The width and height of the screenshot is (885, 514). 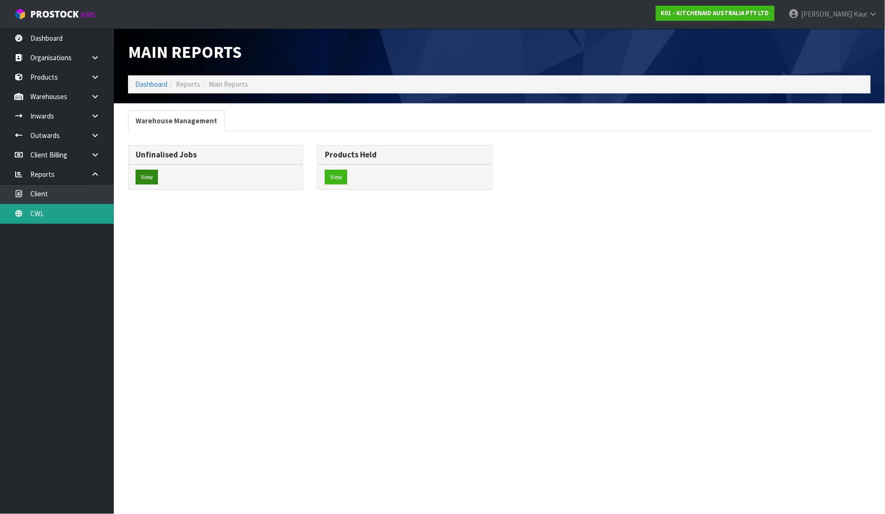 I want to click on img: cube-alt.png, so click(x=20, y=14).